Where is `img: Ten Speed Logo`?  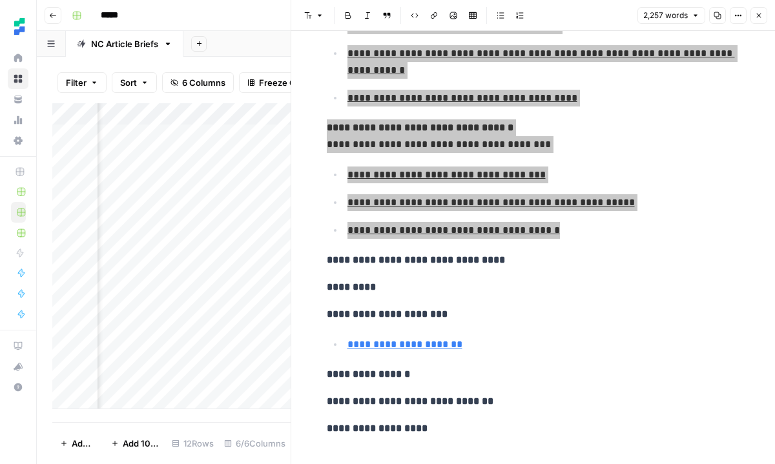
img: Ten Speed Logo is located at coordinates (19, 26).